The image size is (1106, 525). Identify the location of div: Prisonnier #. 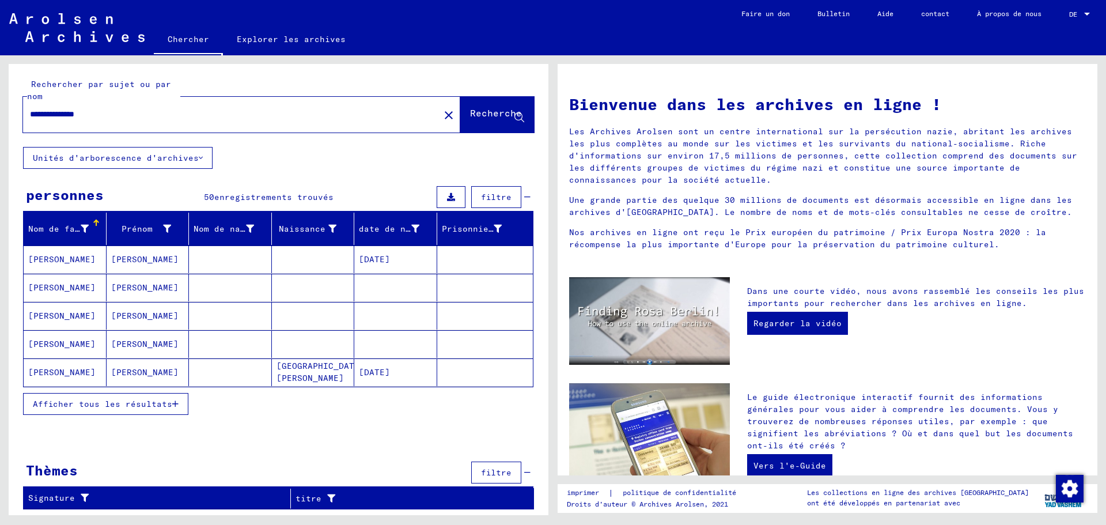
(480, 229).